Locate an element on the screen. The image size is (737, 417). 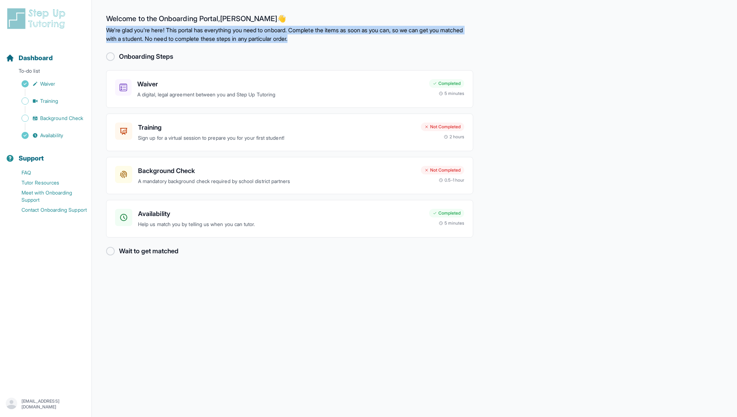
span: Waiver is located at coordinates (48, 84).